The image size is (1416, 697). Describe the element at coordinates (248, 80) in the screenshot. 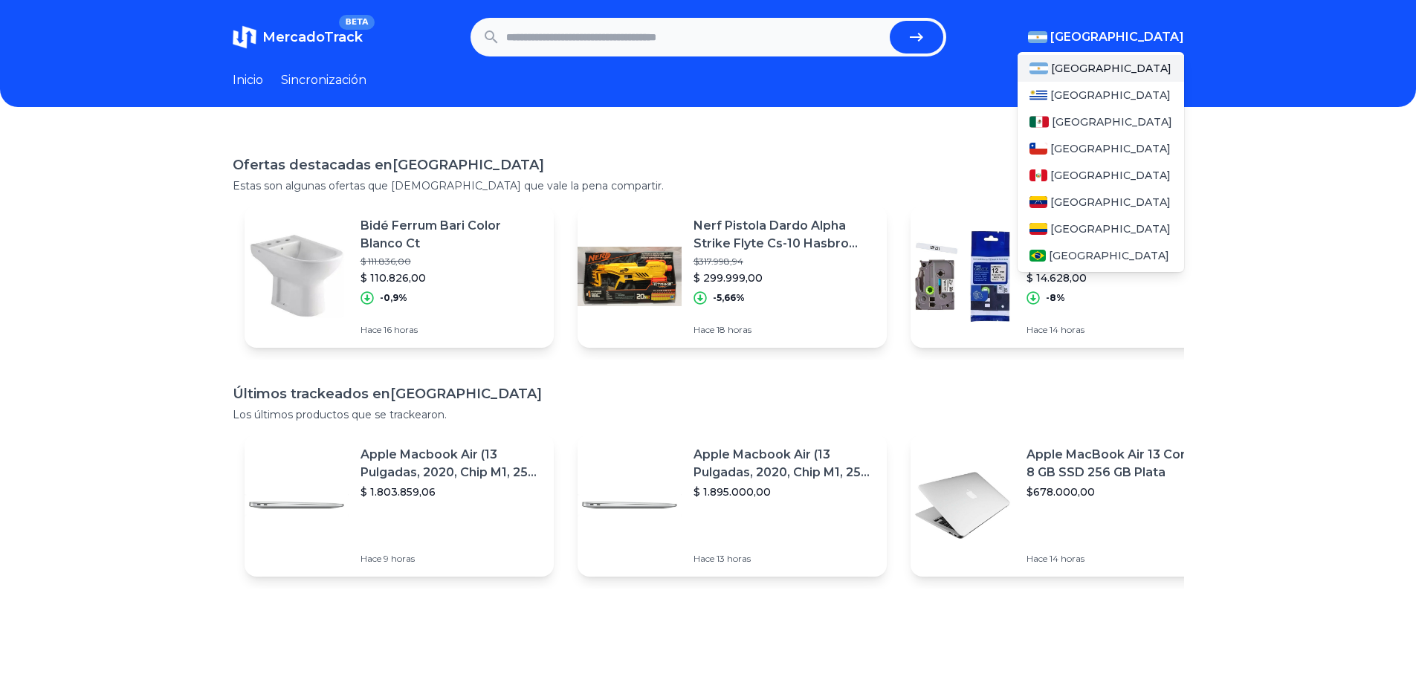

I see `a: Inicio` at that location.